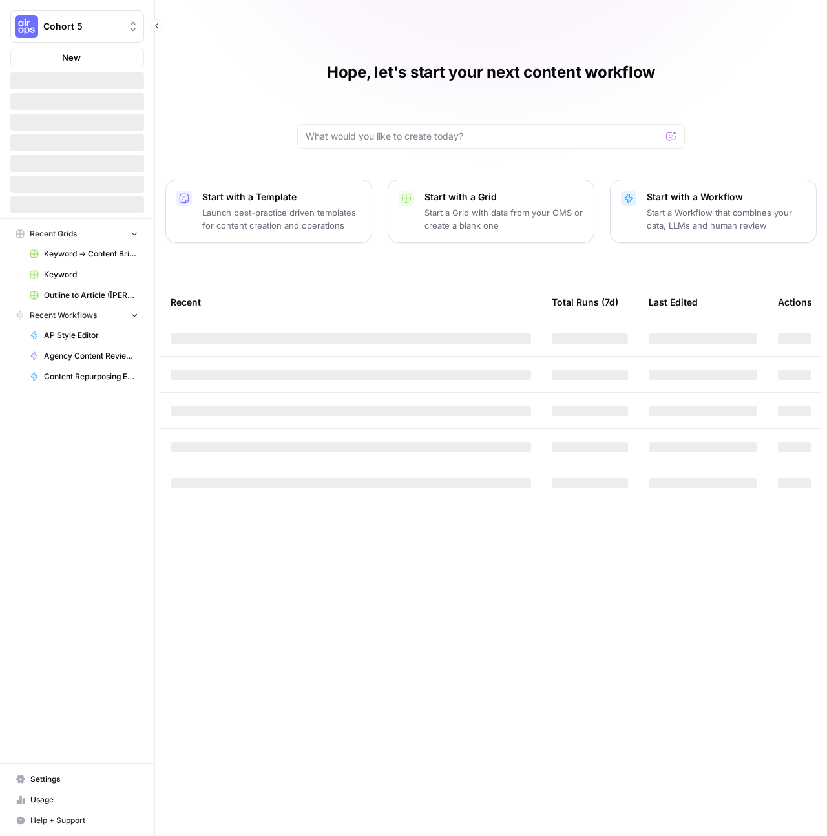 The height and width of the screenshot is (836, 827). I want to click on button: Start with a WorkflowStart a Workflow that combines your data, LLMs and human review, so click(713, 211).